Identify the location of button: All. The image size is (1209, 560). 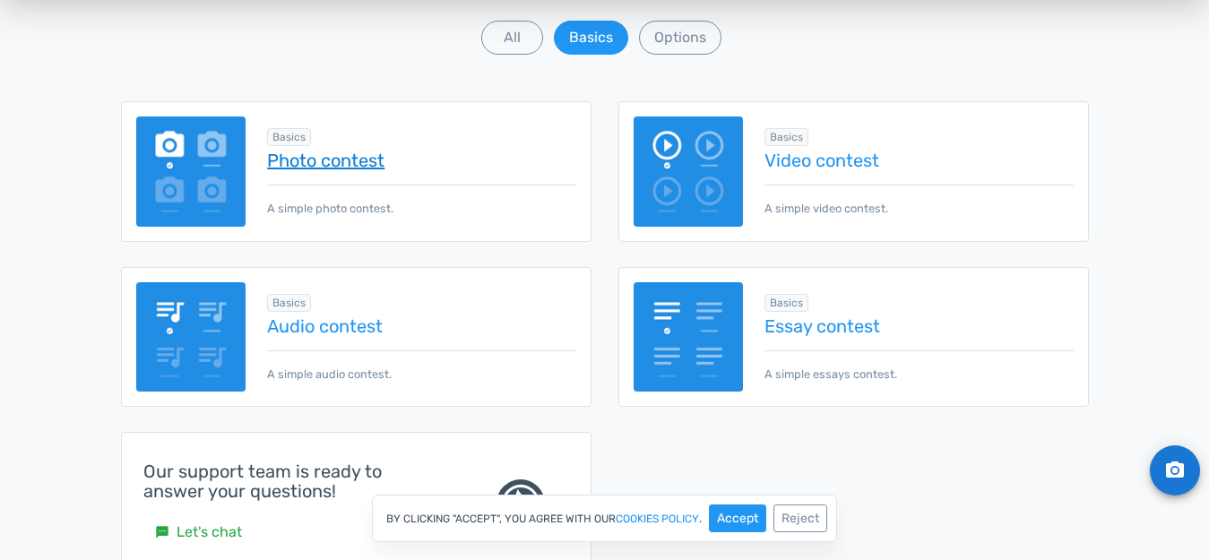
(512, 38).